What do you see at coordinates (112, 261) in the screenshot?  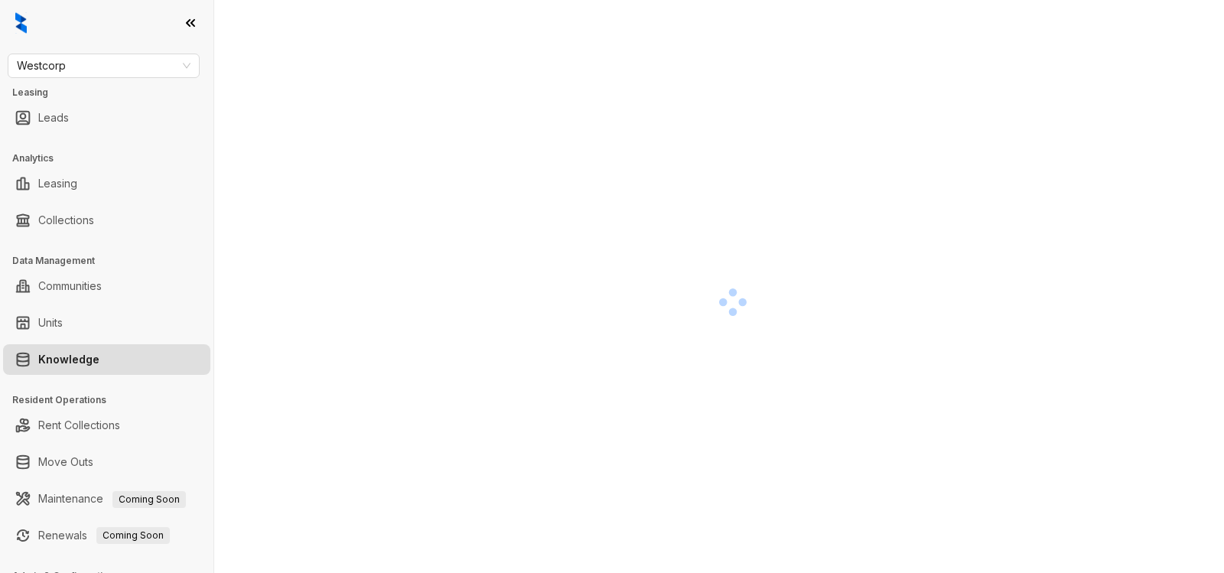 I see `h3: Data Management` at bounding box center [112, 261].